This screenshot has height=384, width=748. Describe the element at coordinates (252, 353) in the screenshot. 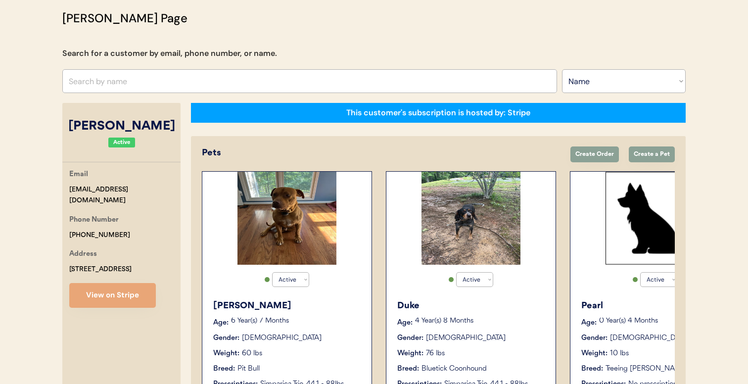

I see `div: 60 lbs` at that location.